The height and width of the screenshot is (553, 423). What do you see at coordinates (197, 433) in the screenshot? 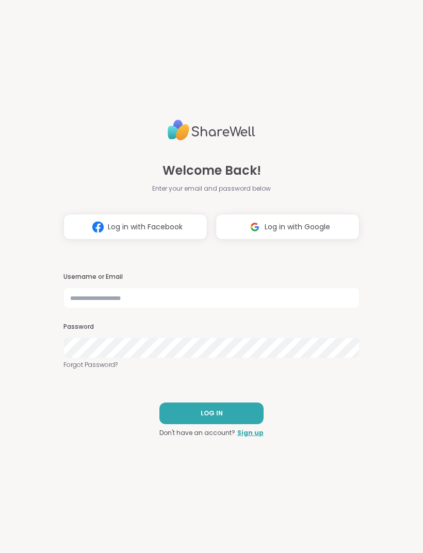
I see `span: Don't have an account?` at bounding box center [197, 433].